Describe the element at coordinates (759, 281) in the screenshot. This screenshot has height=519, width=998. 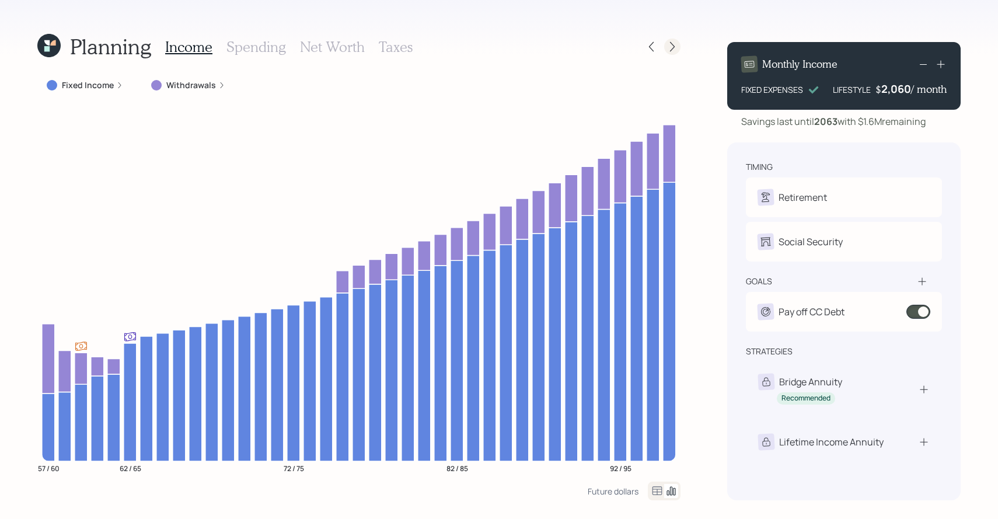
I see `div: goals` at that location.